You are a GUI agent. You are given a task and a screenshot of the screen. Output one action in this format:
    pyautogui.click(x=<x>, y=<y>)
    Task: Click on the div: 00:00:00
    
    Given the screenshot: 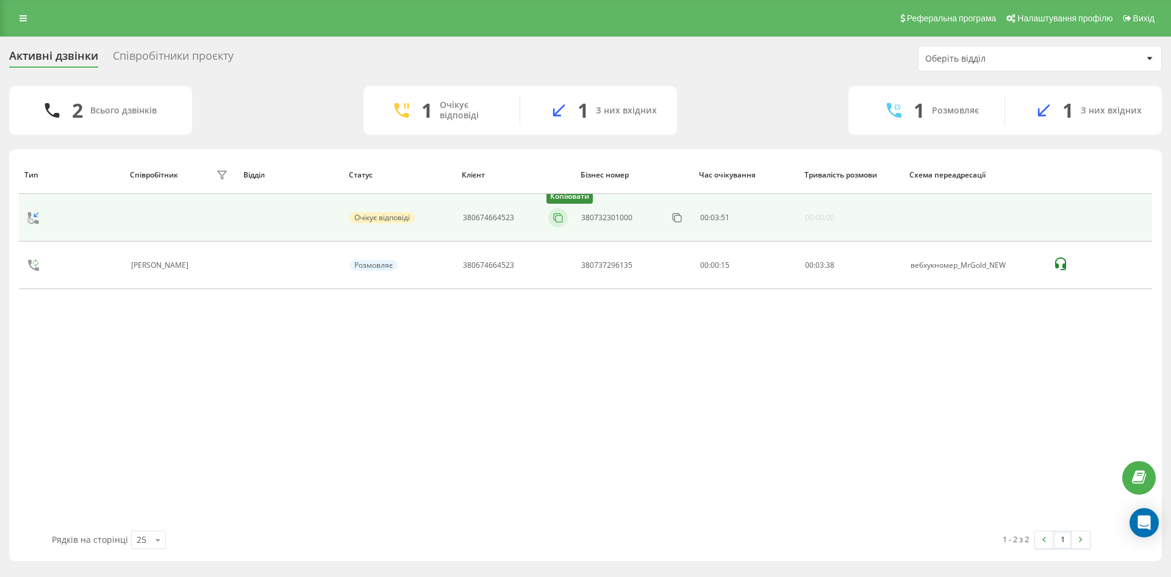 What is the action you would take?
    pyautogui.click(x=820, y=218)
    